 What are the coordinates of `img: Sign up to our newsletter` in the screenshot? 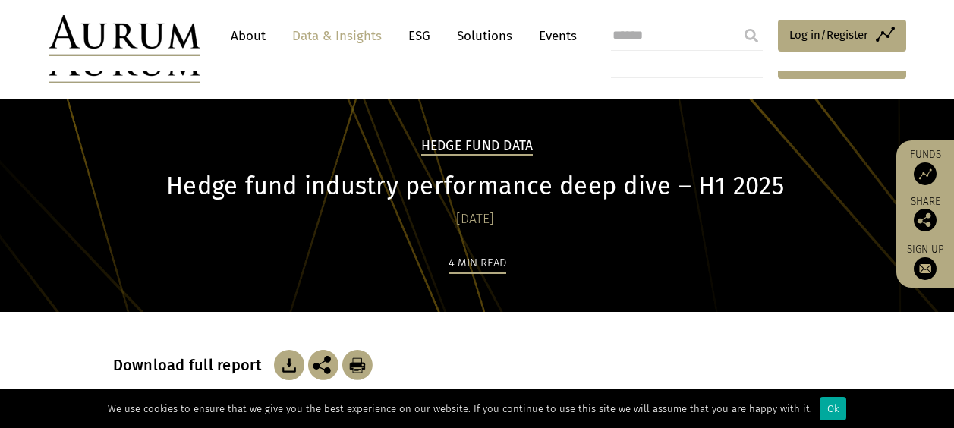 It's located at (925, 269).